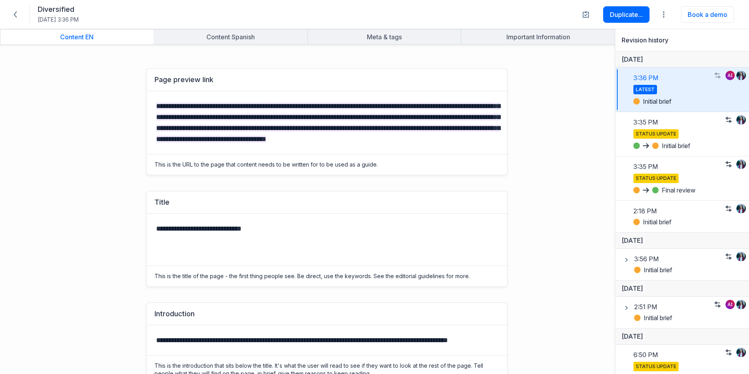  Describe the element at coordinates (645, 90) in the screenshot. I see `span: LATEST` at that location.